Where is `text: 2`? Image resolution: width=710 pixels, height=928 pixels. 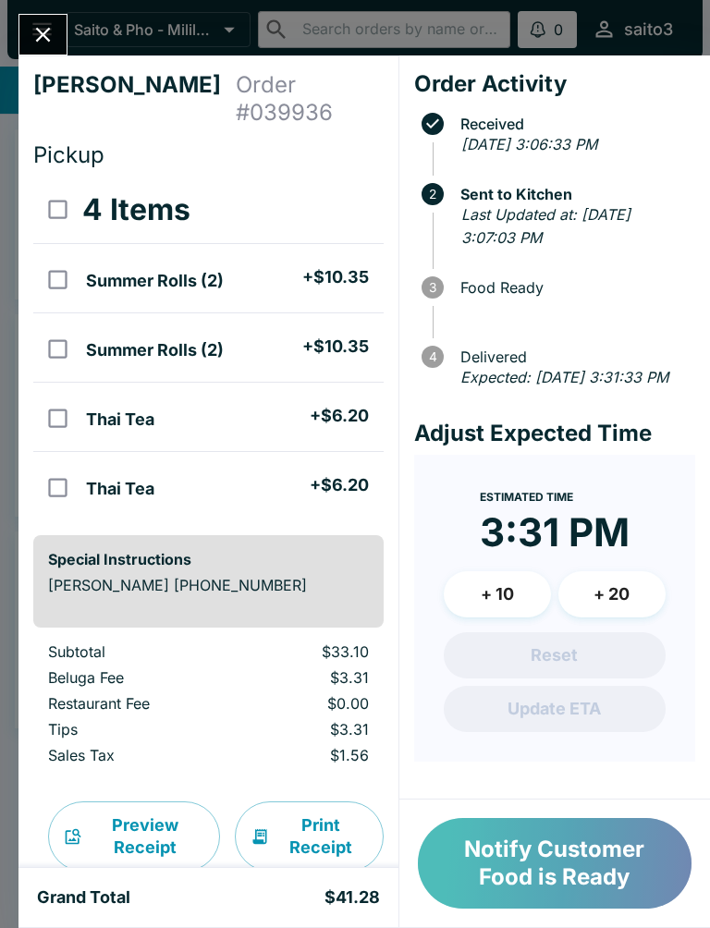
text: 2 is located at coordinates (433, 194).